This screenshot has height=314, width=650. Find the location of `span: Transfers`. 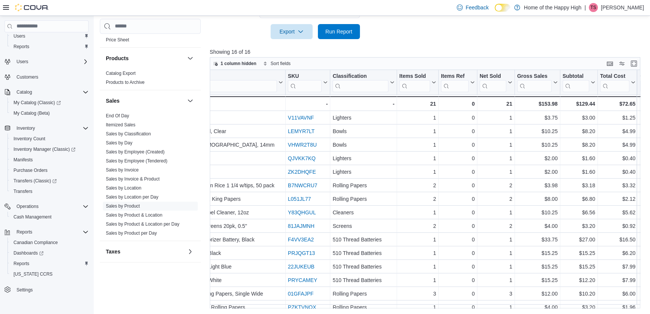

span: Transfers is located at coordinates (50, 191).